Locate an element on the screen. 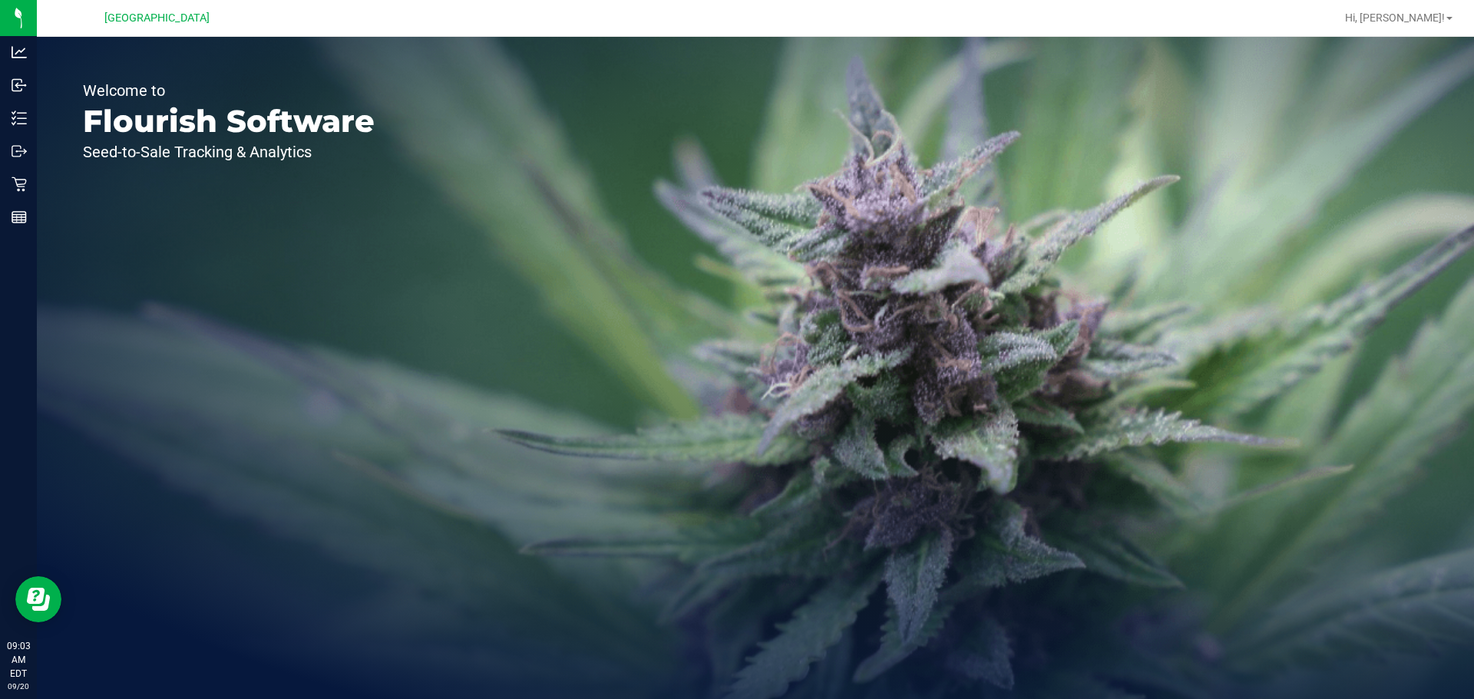 Image resolution: width=1474 pixels, height=699 pixels. p: Seed-to-Sale Tracking & Analytics is located at coordinates (229, 152).